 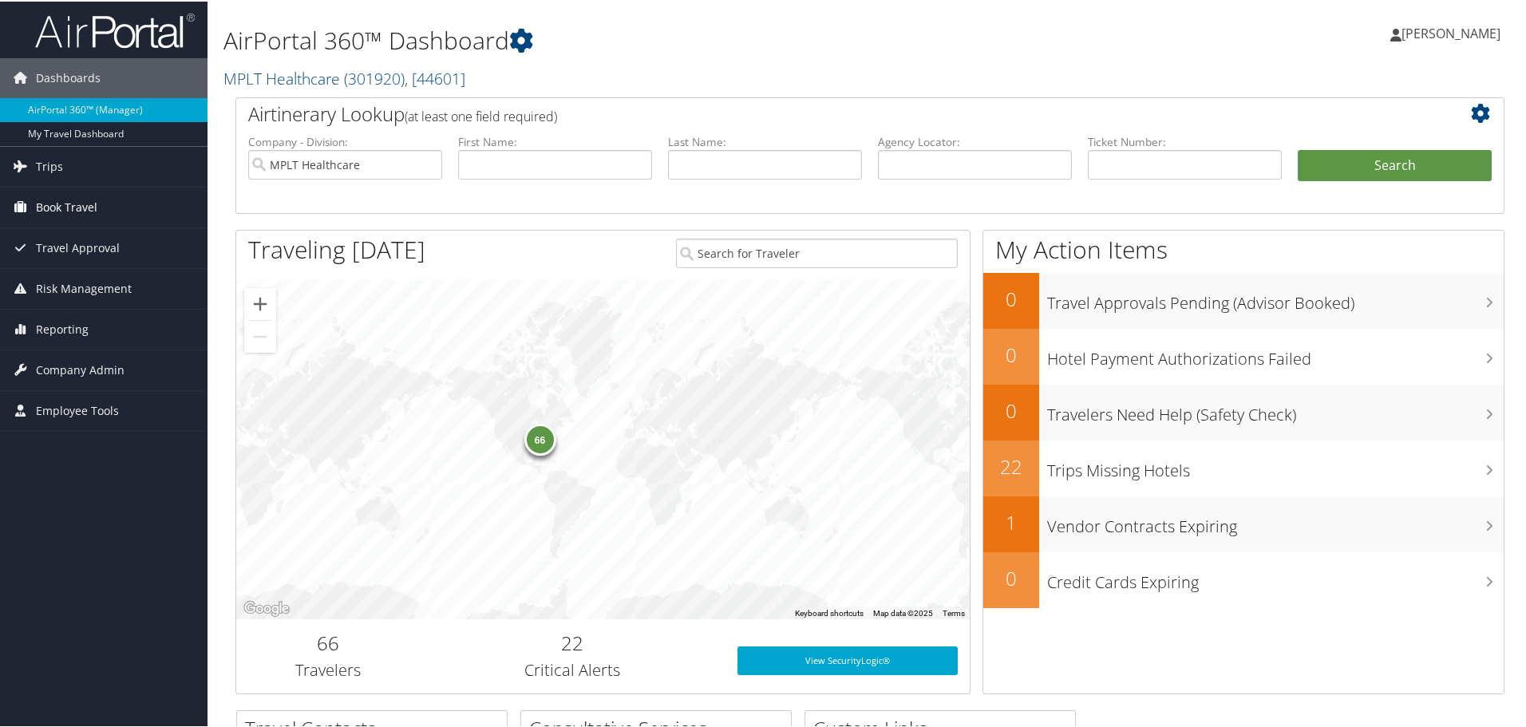 I want to click on a: 1Vendor Contracts Expiring, so click(x=1243, y=523).